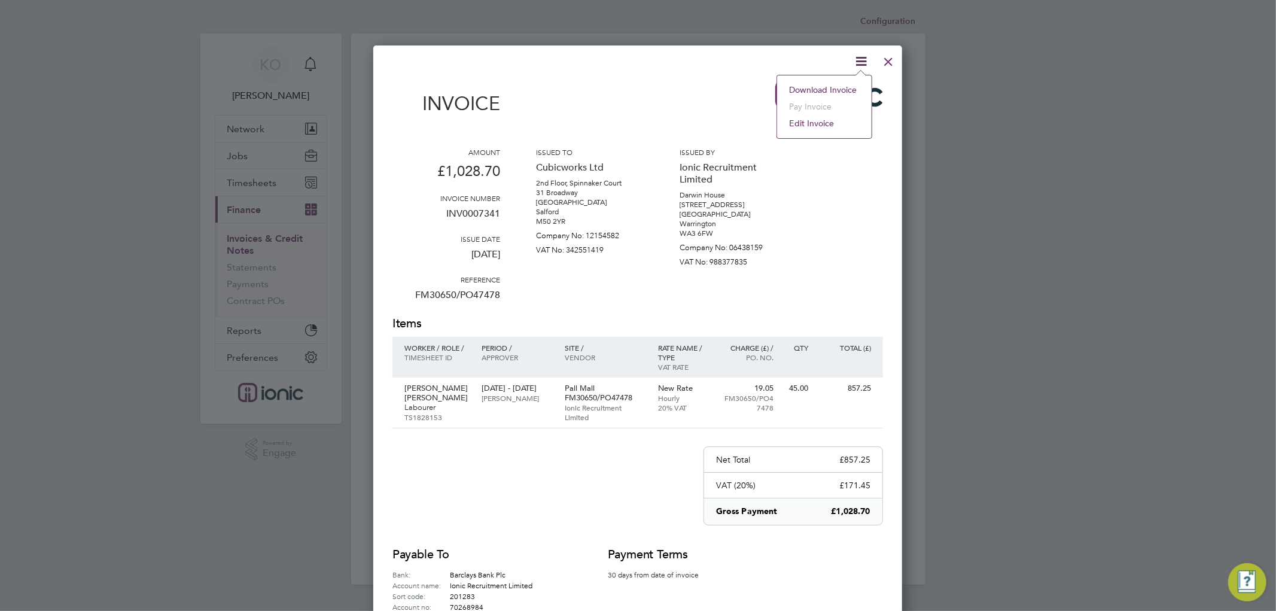 The image size is (1276, 611). Describe the element at coordinates (421, 585) in the screenshot. I see `label: Account name:` at that location.